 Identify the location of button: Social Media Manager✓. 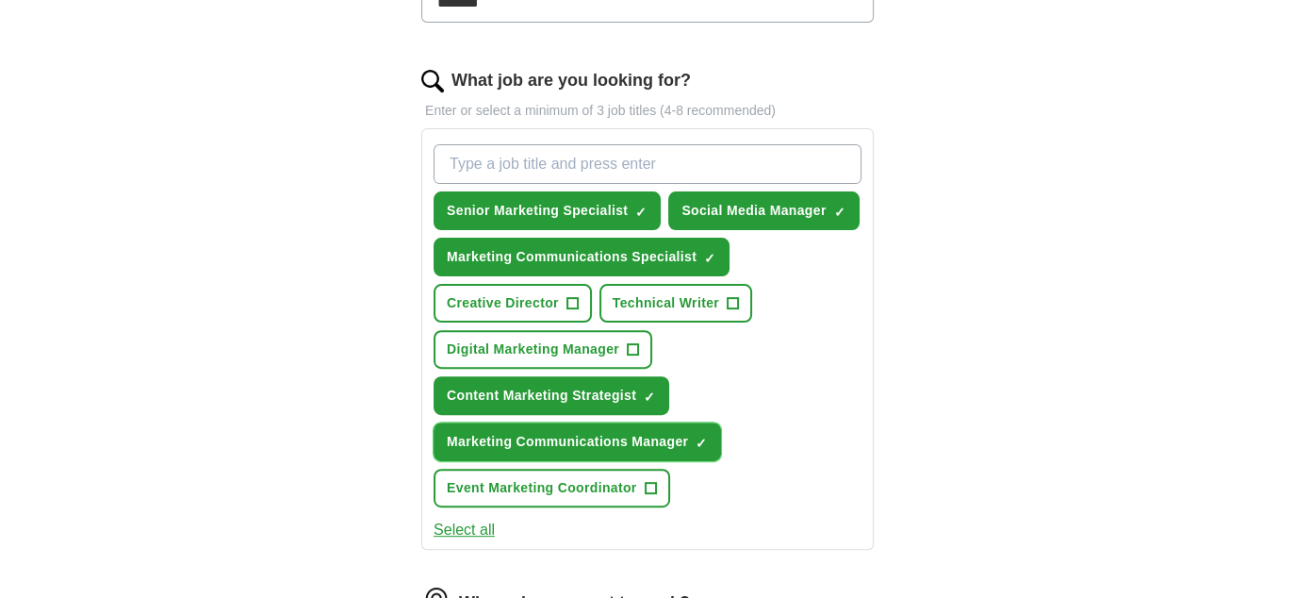
(764, 210).